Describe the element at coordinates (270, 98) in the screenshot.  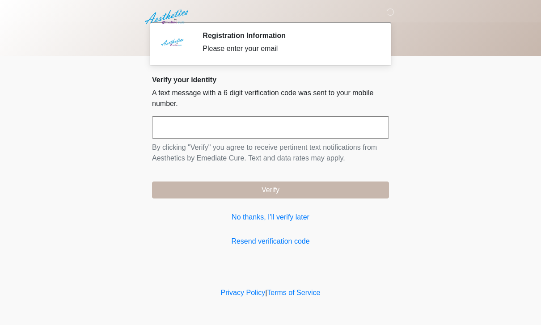
I see `p: A text message with a 6 digit verification code was sent to your mobile number.` at that location.